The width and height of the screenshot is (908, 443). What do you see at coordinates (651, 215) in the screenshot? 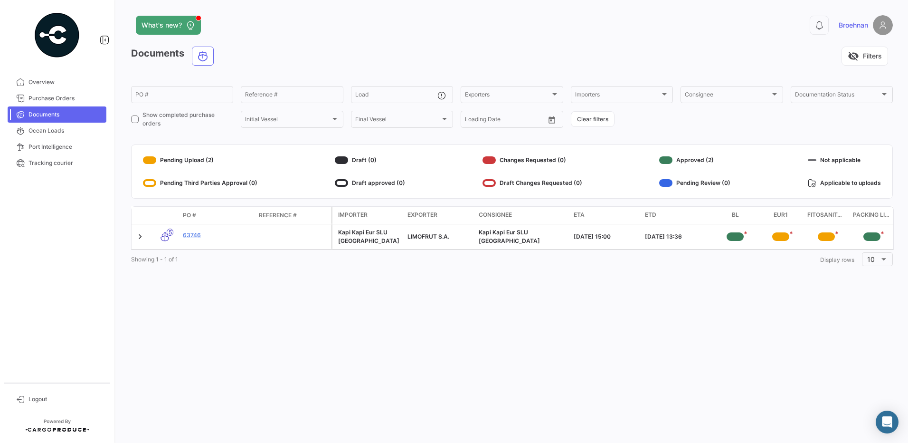
I see `span: ETD` at bounding box center [651, 215].